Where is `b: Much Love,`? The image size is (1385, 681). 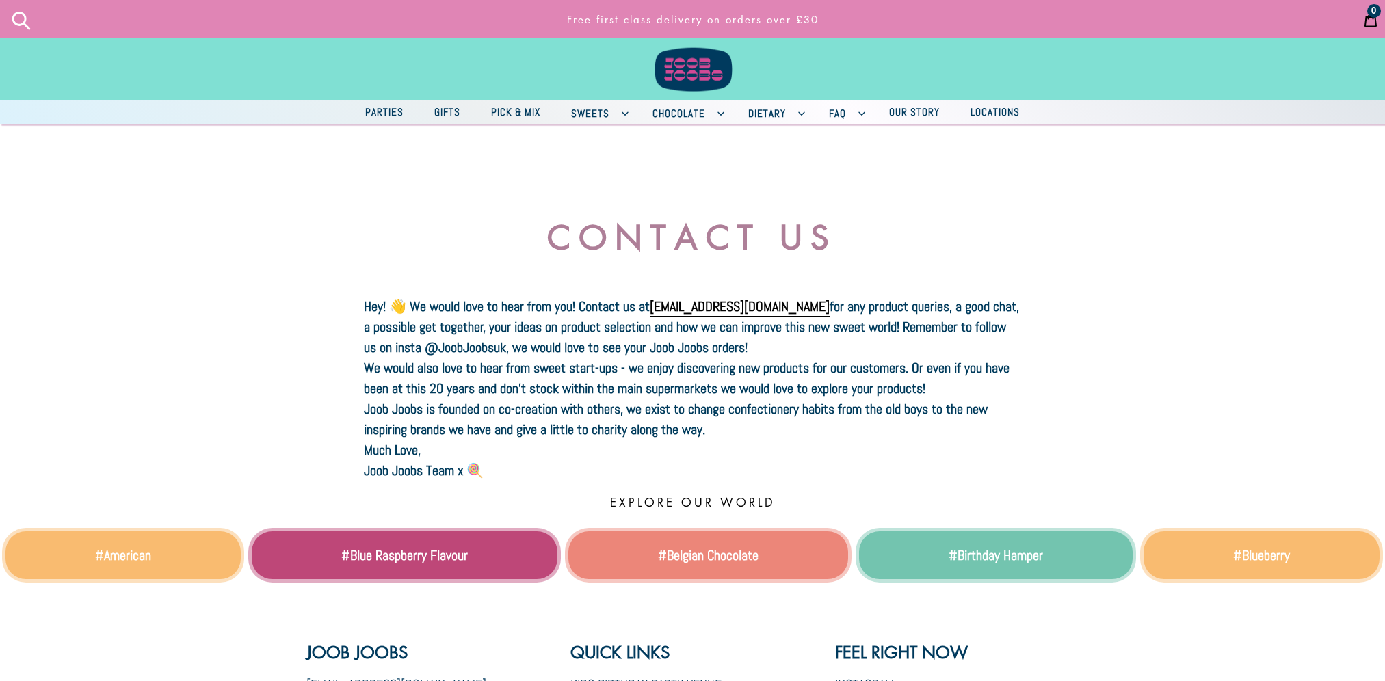
b: Much Love, is located at coordinates (392, 450).